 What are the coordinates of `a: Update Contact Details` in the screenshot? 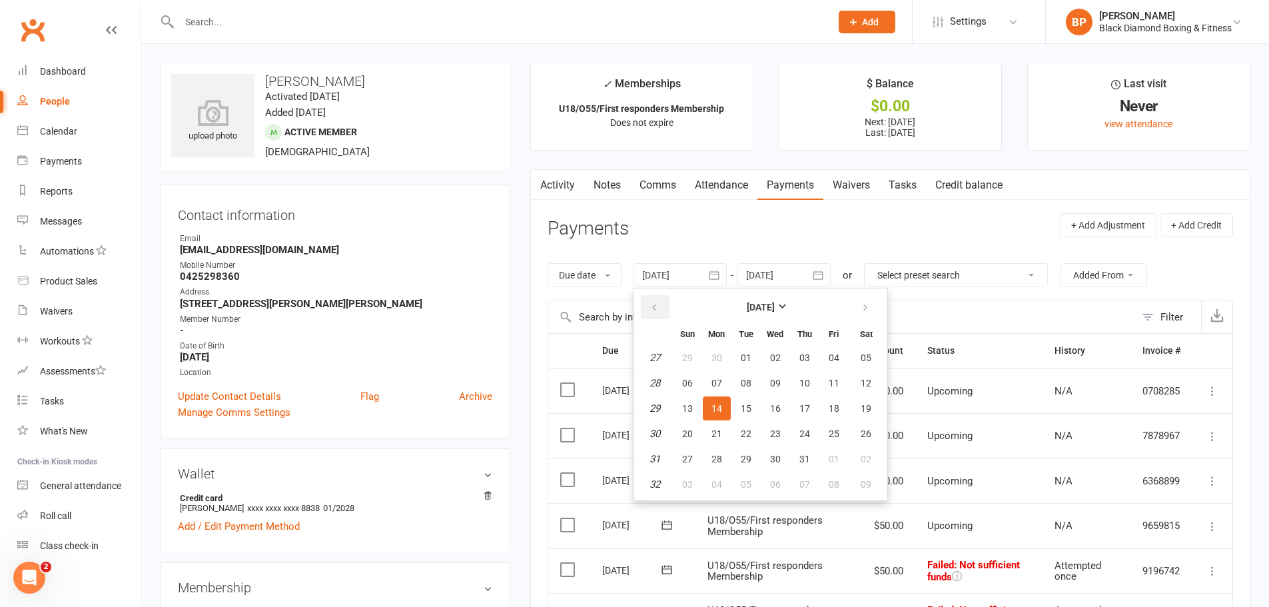 It's located at (229, 396).